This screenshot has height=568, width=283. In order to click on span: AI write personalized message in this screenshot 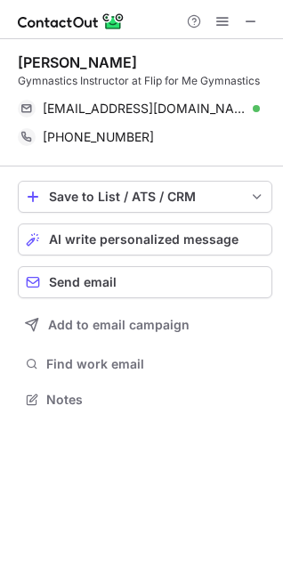, I will do `click(143, 240)`.